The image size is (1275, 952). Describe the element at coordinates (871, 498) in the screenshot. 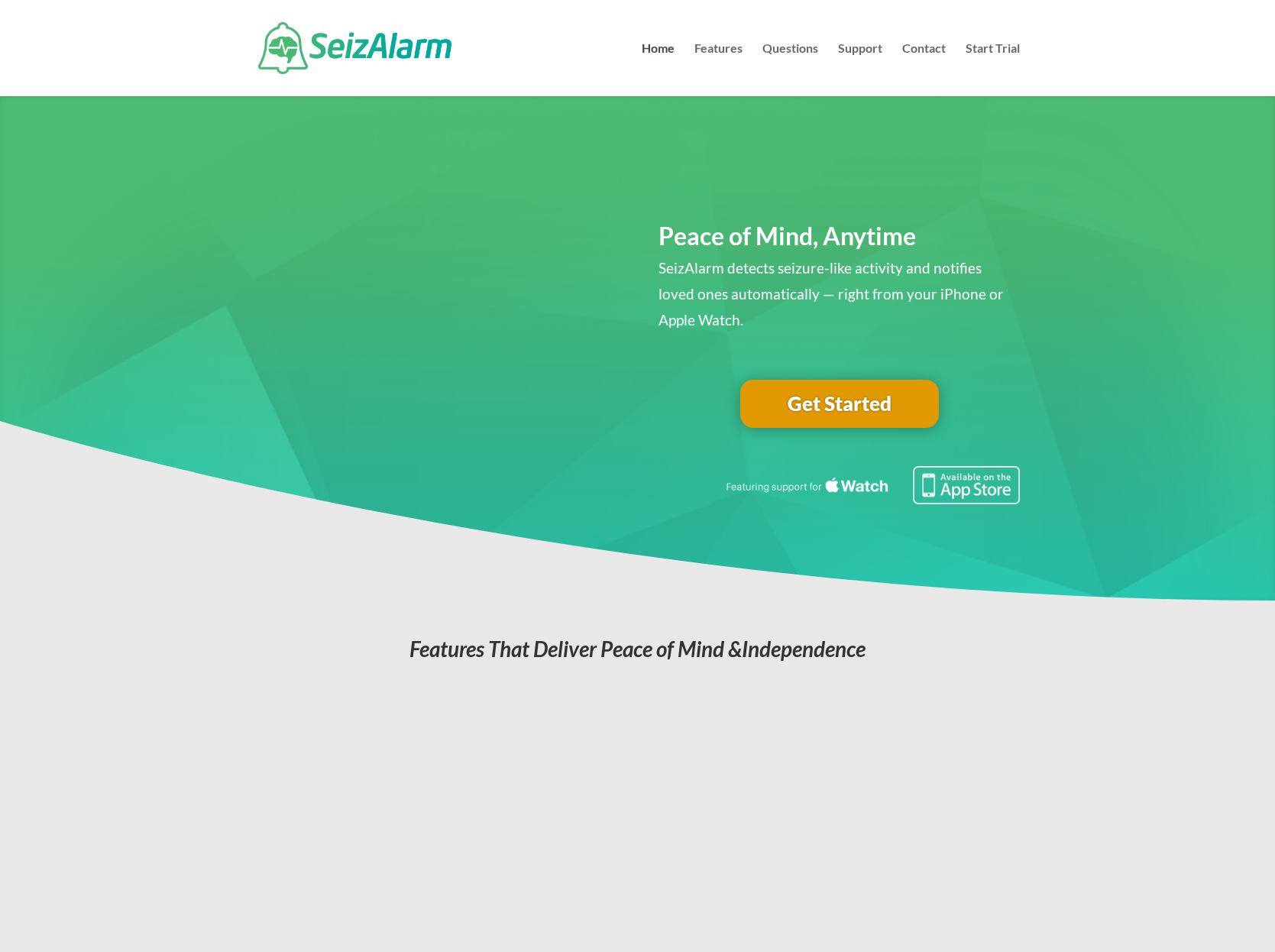

I see `a: Featuring seizure detection support for the Apple Watch` at that location.